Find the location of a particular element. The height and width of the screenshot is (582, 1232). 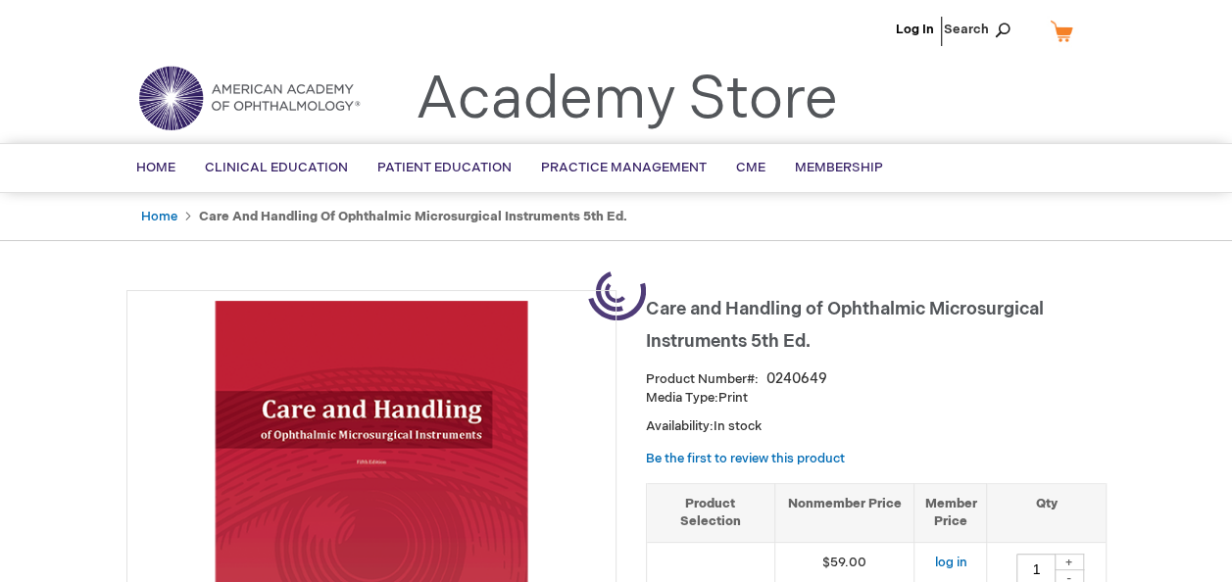

span: Care and Handling of Ophthalmic Microsurgical Instruments 5th Ed. is located at coordinates (845, 325).